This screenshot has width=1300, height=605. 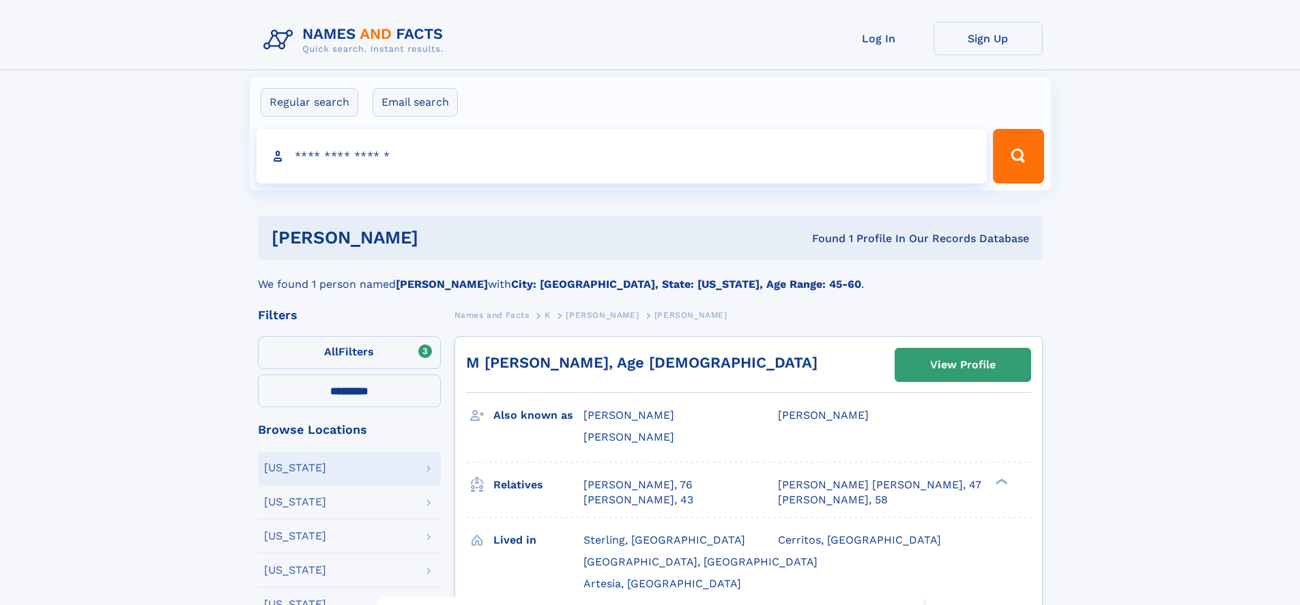 What do you see at coordinates (309, 102) in the screenshot?
I see `label: Regular search` at bounding box center [309, 102].